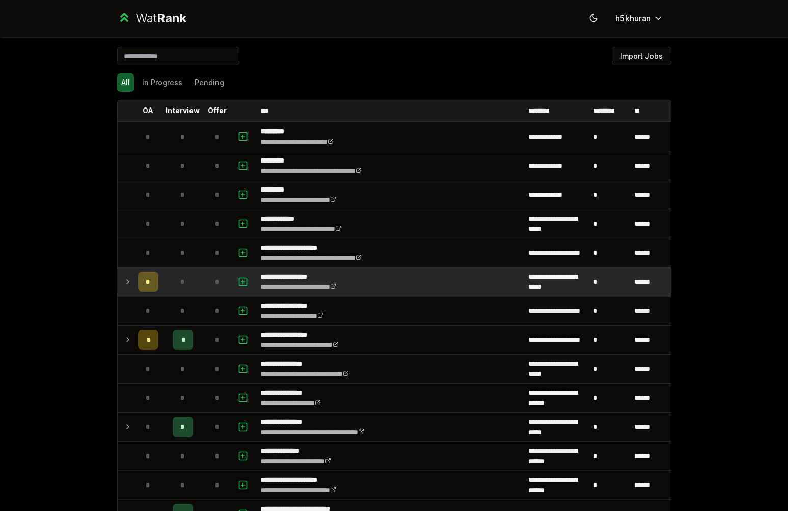 This screenshot has height=511, width=788. Describe the element at coordinates (148, 111) in the screenshot. I see `p: OA` at that location.